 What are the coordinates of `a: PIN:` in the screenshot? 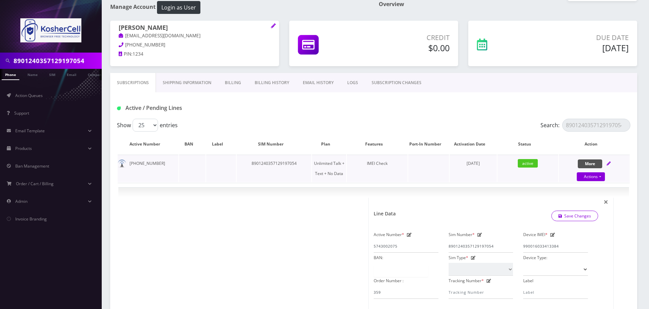 It's located at (125, 54).